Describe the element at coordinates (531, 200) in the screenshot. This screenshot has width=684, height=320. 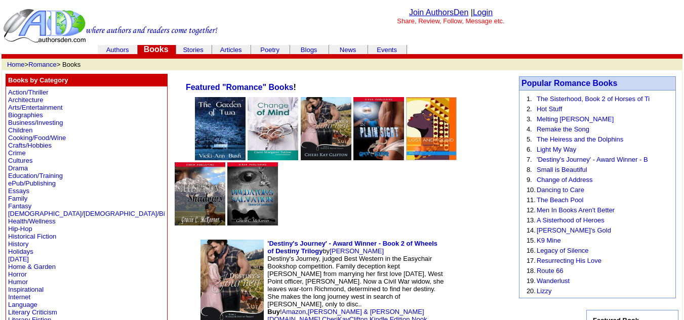
I see `font: 11.` at that location.